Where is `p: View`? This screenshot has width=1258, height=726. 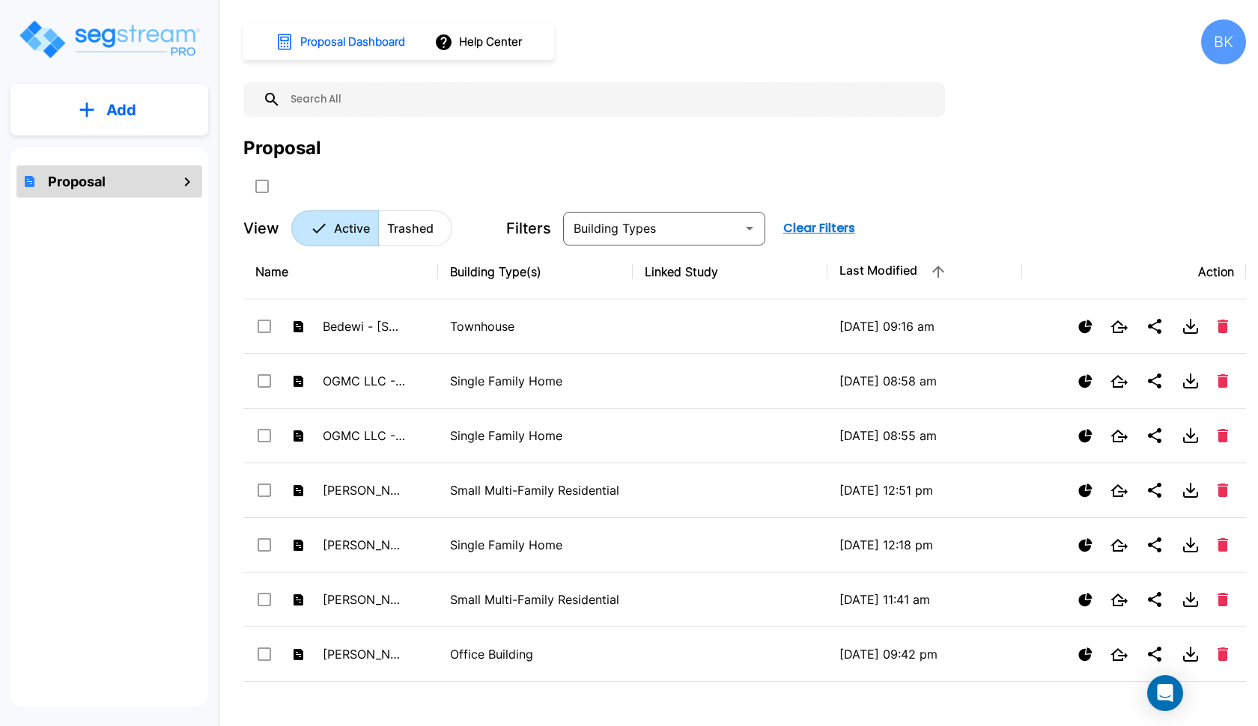
p: View is located at coordinates (261, 228).